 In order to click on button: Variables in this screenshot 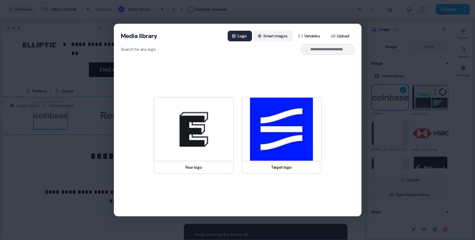, I will do `click(310, 36)`.